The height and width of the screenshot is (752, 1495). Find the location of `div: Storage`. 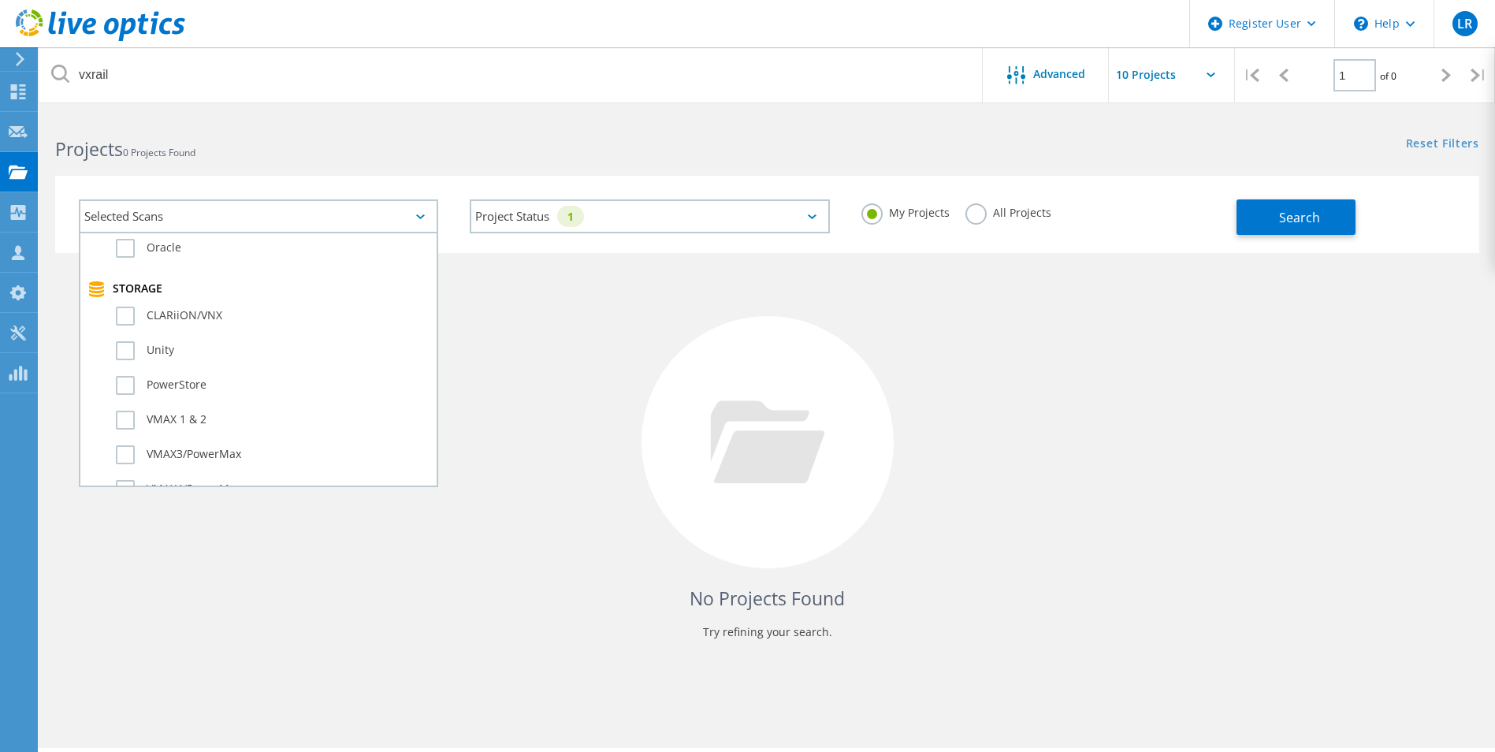

div: Storage is located at coordinates (258, 289).